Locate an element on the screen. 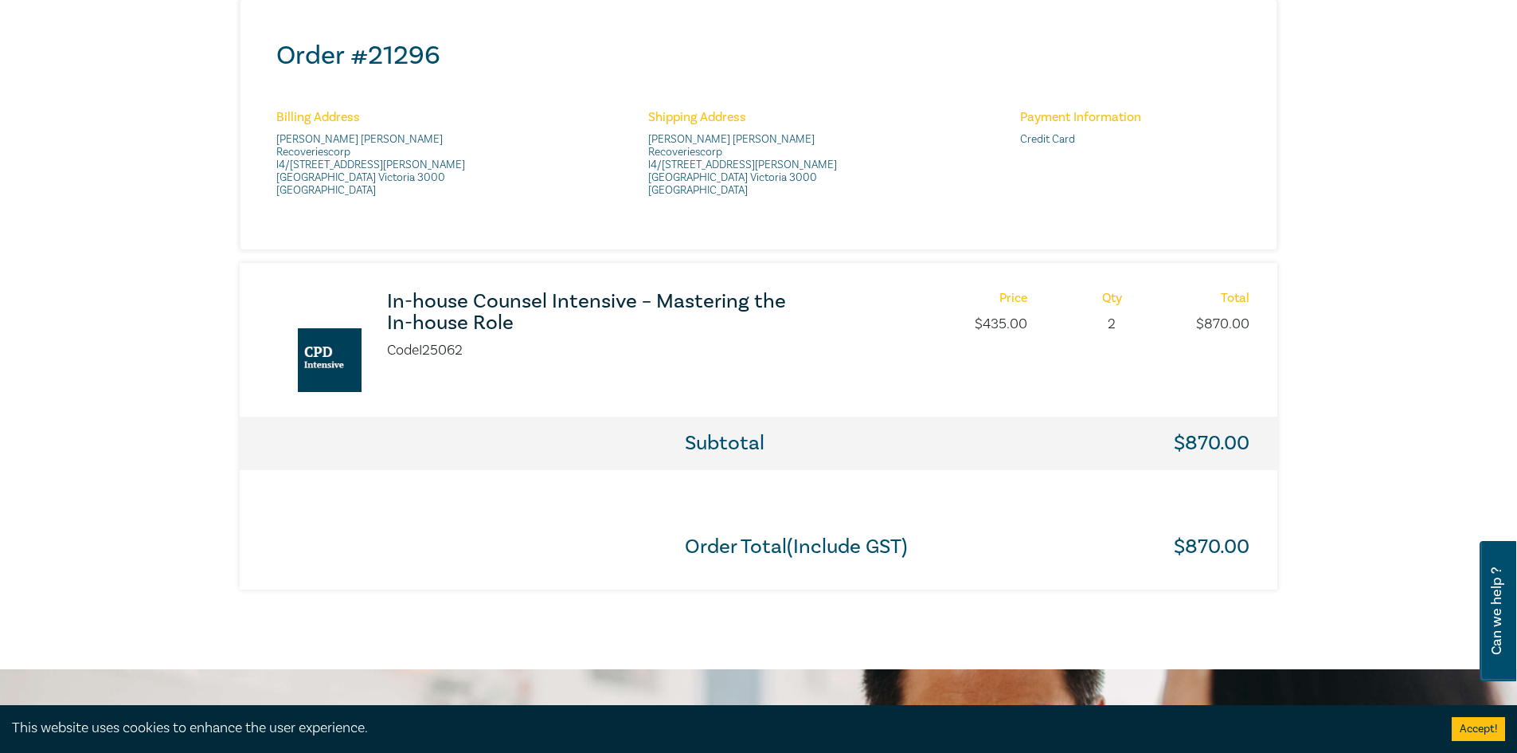 Image resolution: width=1517 pixels, height=753 pixels. span: Can we help ? is located at coordinates (1497, 611).